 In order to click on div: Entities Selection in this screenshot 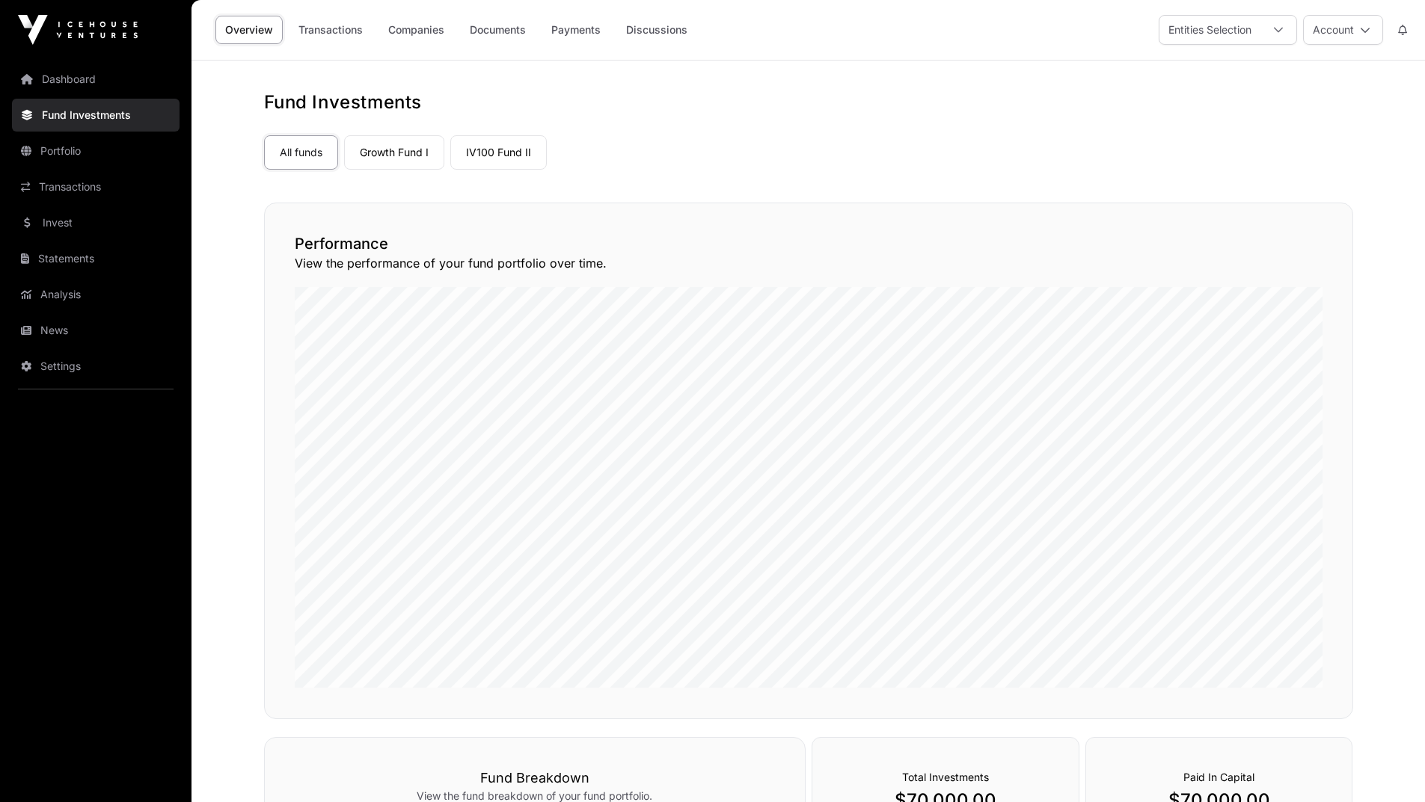, I will do `click(1209, 30)`.